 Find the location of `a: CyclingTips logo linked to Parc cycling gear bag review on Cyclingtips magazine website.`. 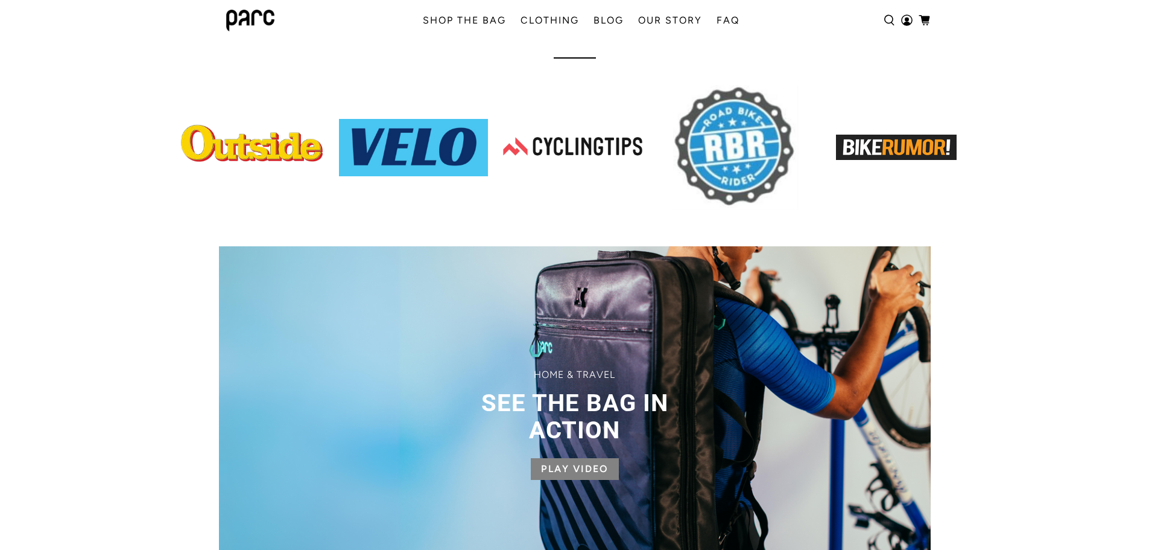

a: CyclingTips logo linked to Parc cycling gear bag review on Cyclingtips magazine website. is located at coordinates (574, 147).